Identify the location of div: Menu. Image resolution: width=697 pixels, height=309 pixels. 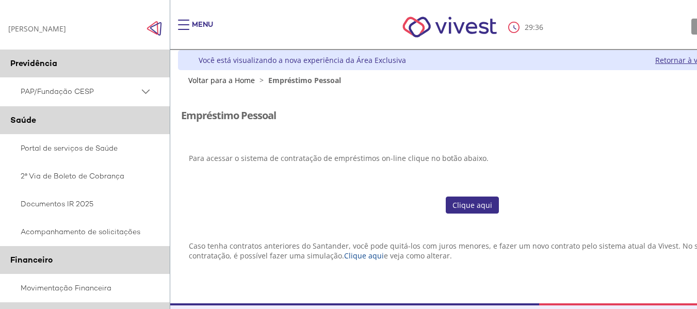
(202, 30).